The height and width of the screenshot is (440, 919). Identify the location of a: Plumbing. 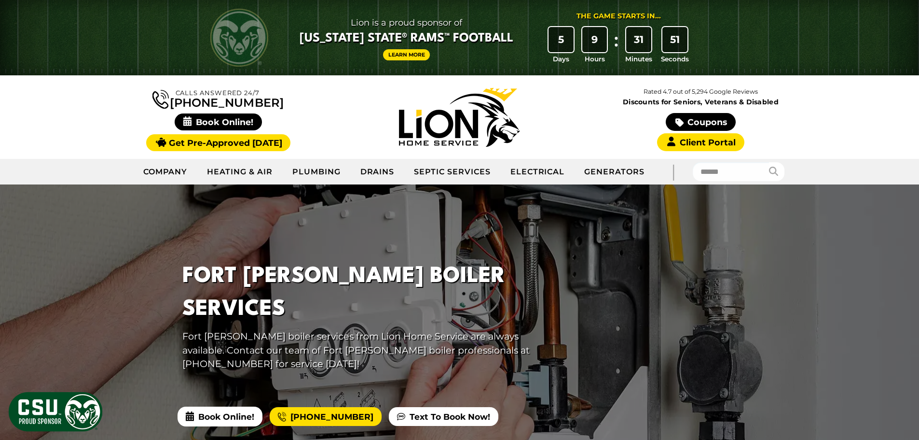
(317, 172).